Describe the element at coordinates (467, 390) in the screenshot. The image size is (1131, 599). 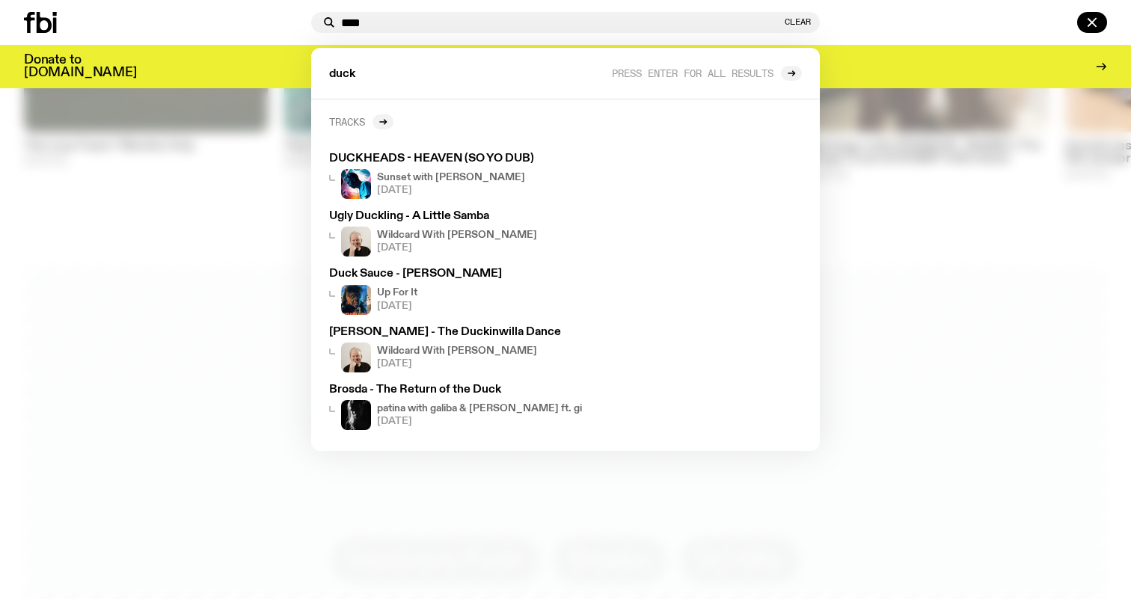
I see `h3: Brosda - The Return of the Duck` at that location.